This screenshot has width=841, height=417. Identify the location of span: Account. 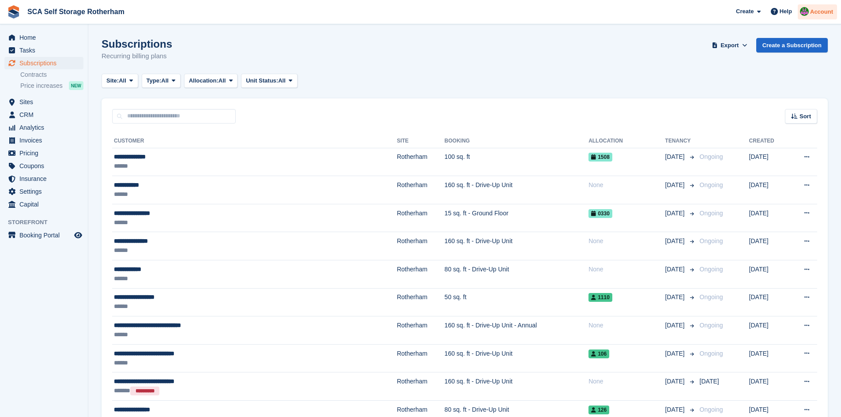
(821, 12).